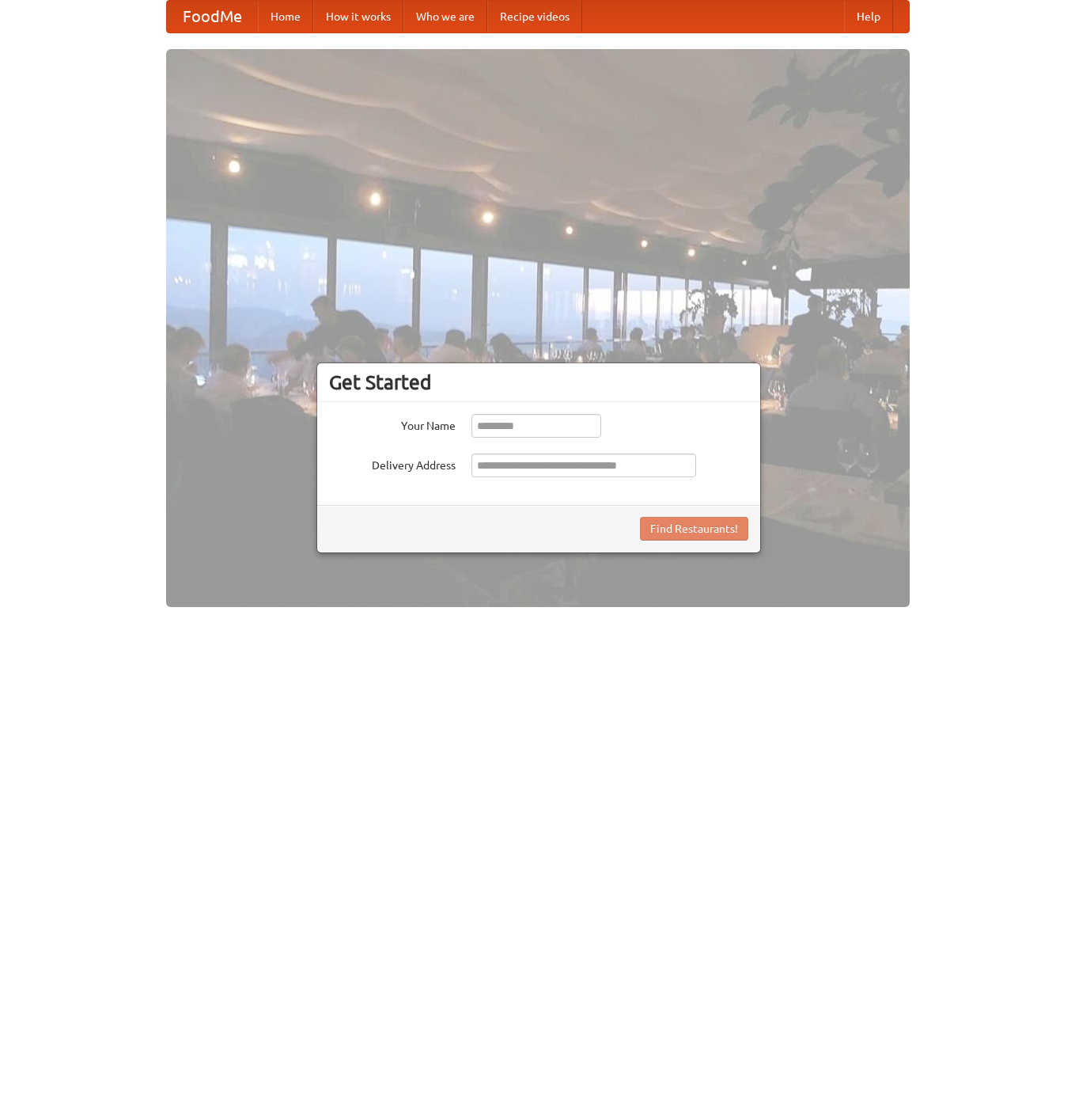 The image size is (1075, 1120). I want to click on label: Delivery Address, so click(392, 463).